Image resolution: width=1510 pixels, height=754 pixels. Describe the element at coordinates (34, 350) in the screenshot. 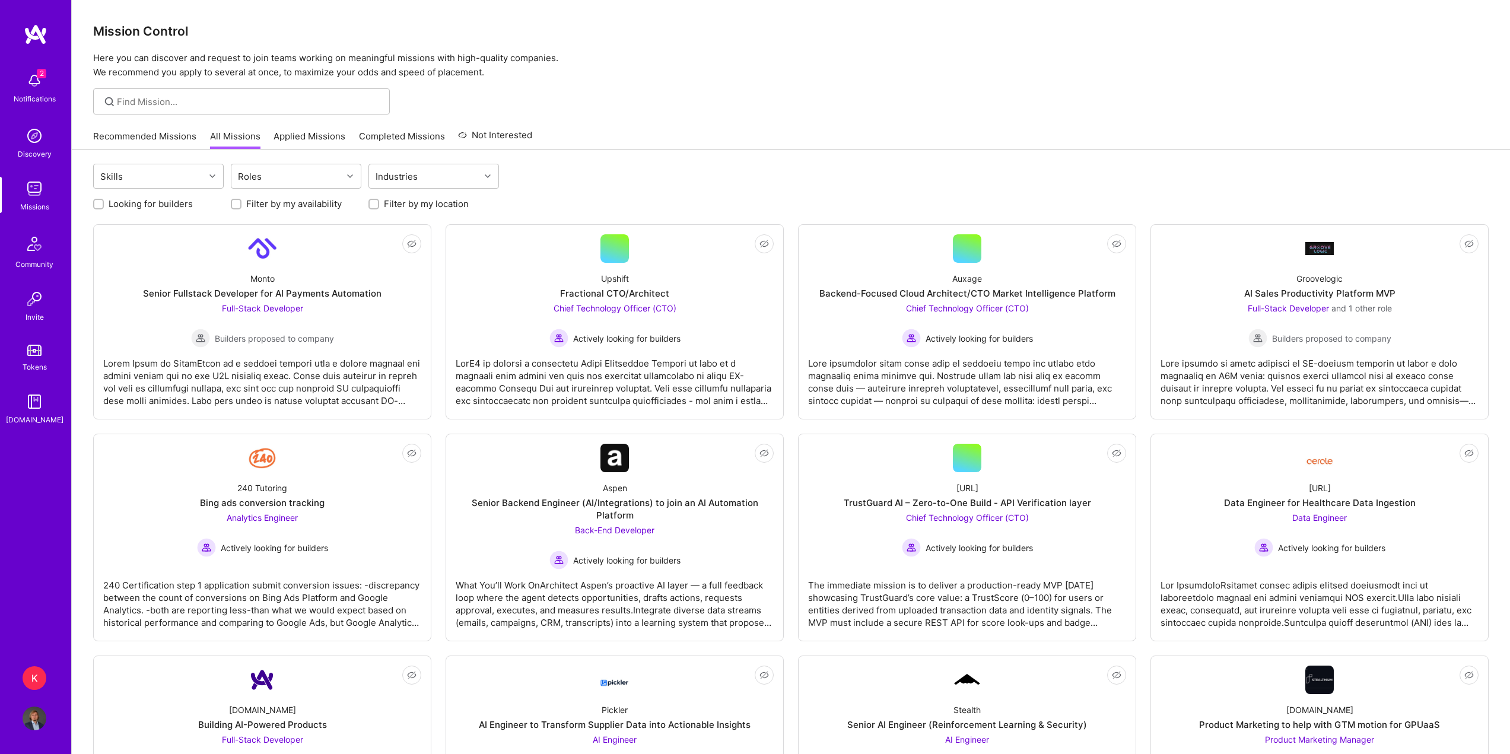

I see `img: tokens` at that location.